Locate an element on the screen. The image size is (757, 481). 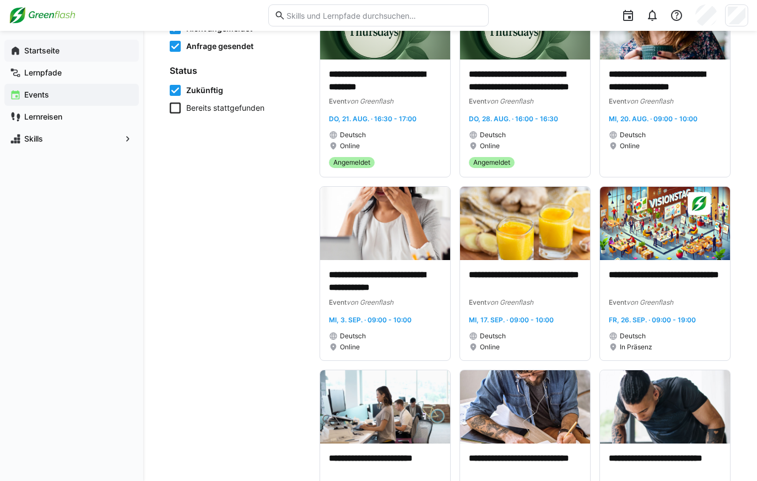
h4: Status is located at coordinates (238, 71).